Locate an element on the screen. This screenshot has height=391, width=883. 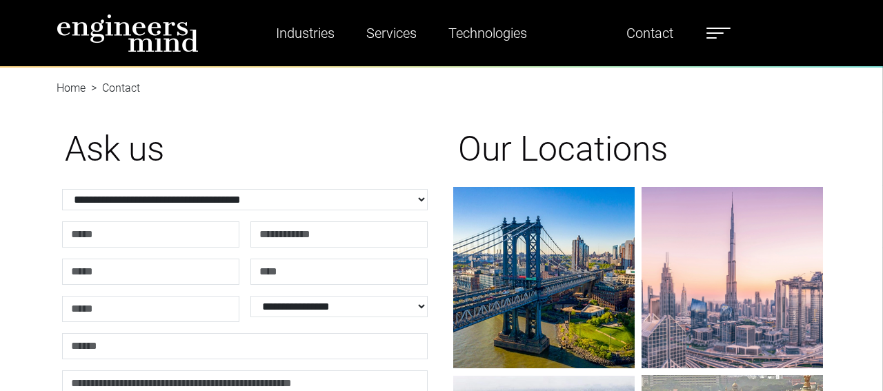
img: logo is located at coordinates (128, 33).